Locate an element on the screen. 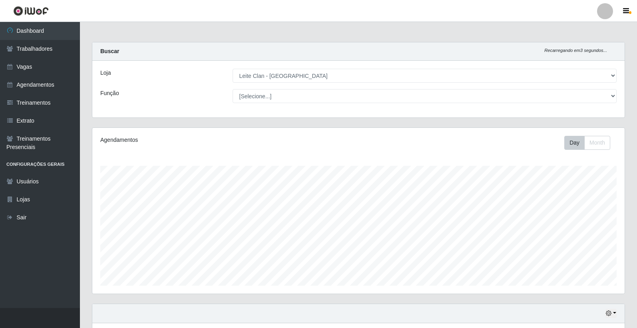  img: CoreUI Logo is located at coordinates (31, 11).